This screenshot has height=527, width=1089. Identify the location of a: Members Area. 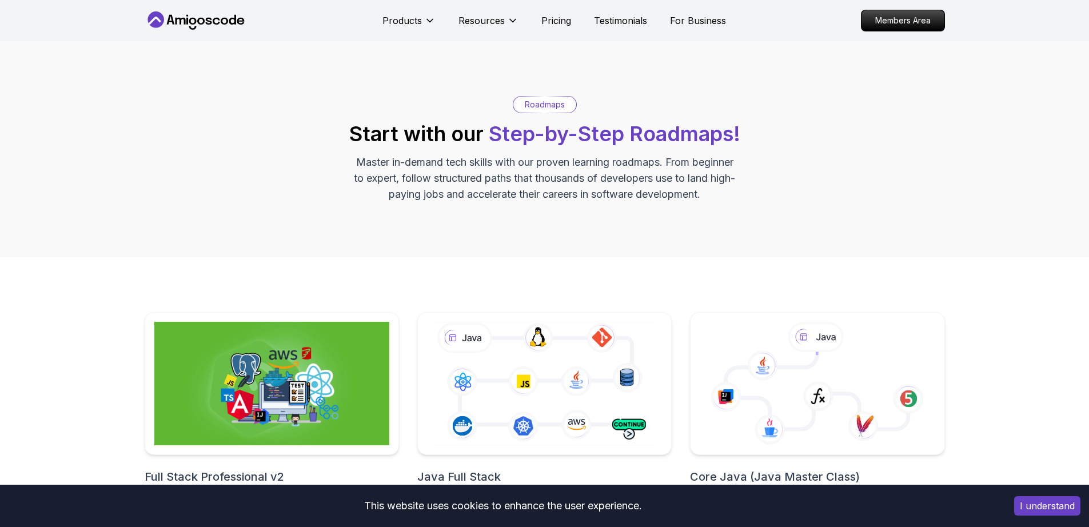
(903, 21).